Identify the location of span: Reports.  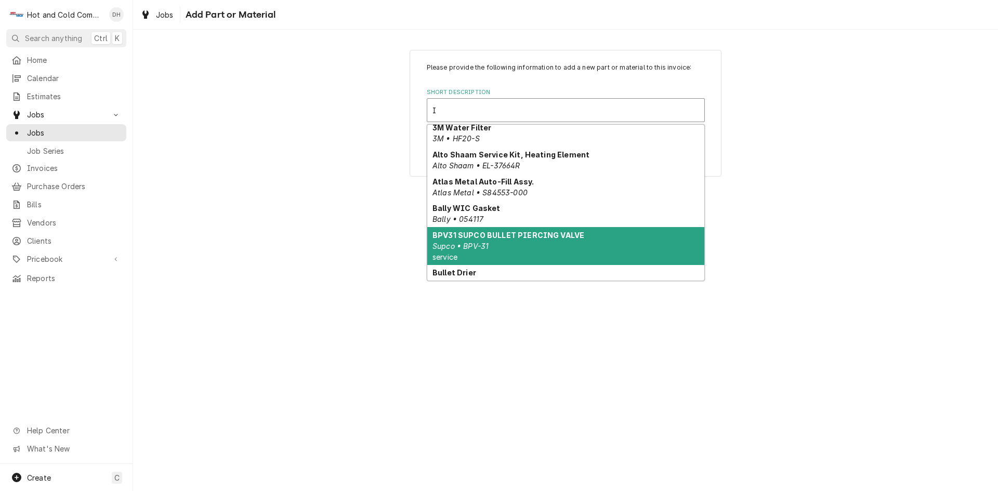
(74, 278).